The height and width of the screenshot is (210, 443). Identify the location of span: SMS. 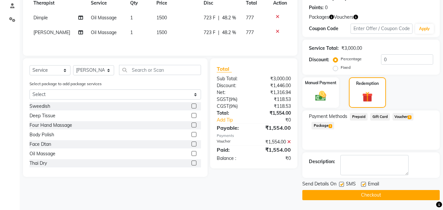
(351, 185).